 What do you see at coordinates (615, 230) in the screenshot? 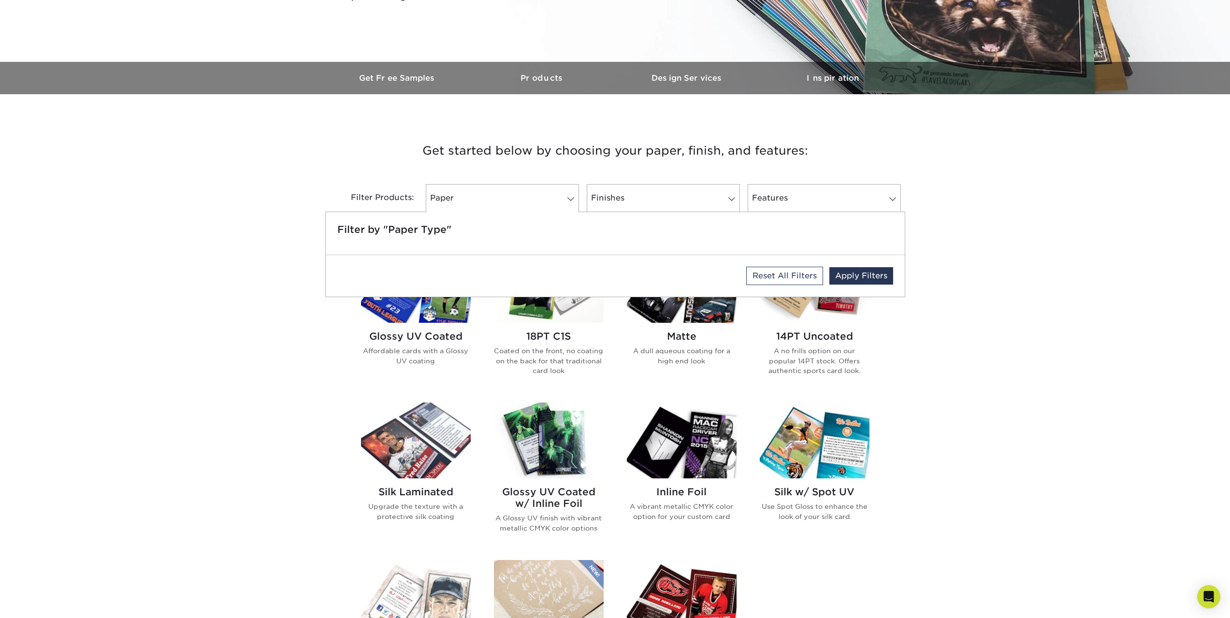
I see `h5: Filter by "Paper Type"` at bounding box center [615, 230].